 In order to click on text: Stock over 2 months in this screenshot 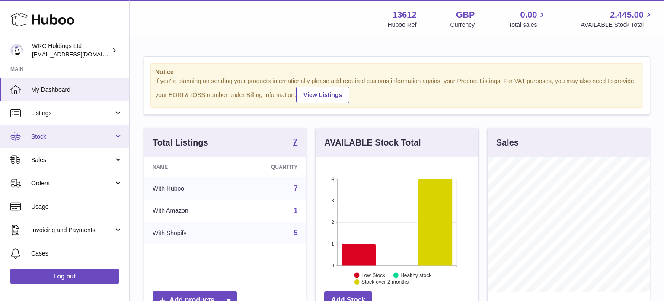, I will do `click(385, 282)`.